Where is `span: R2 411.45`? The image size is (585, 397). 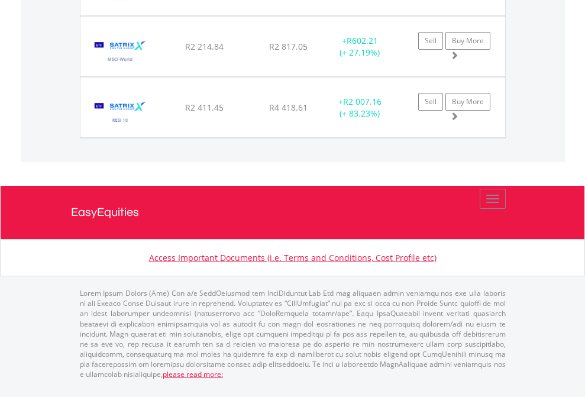
span: R2 411.45 is located at coordinates (204, 107).